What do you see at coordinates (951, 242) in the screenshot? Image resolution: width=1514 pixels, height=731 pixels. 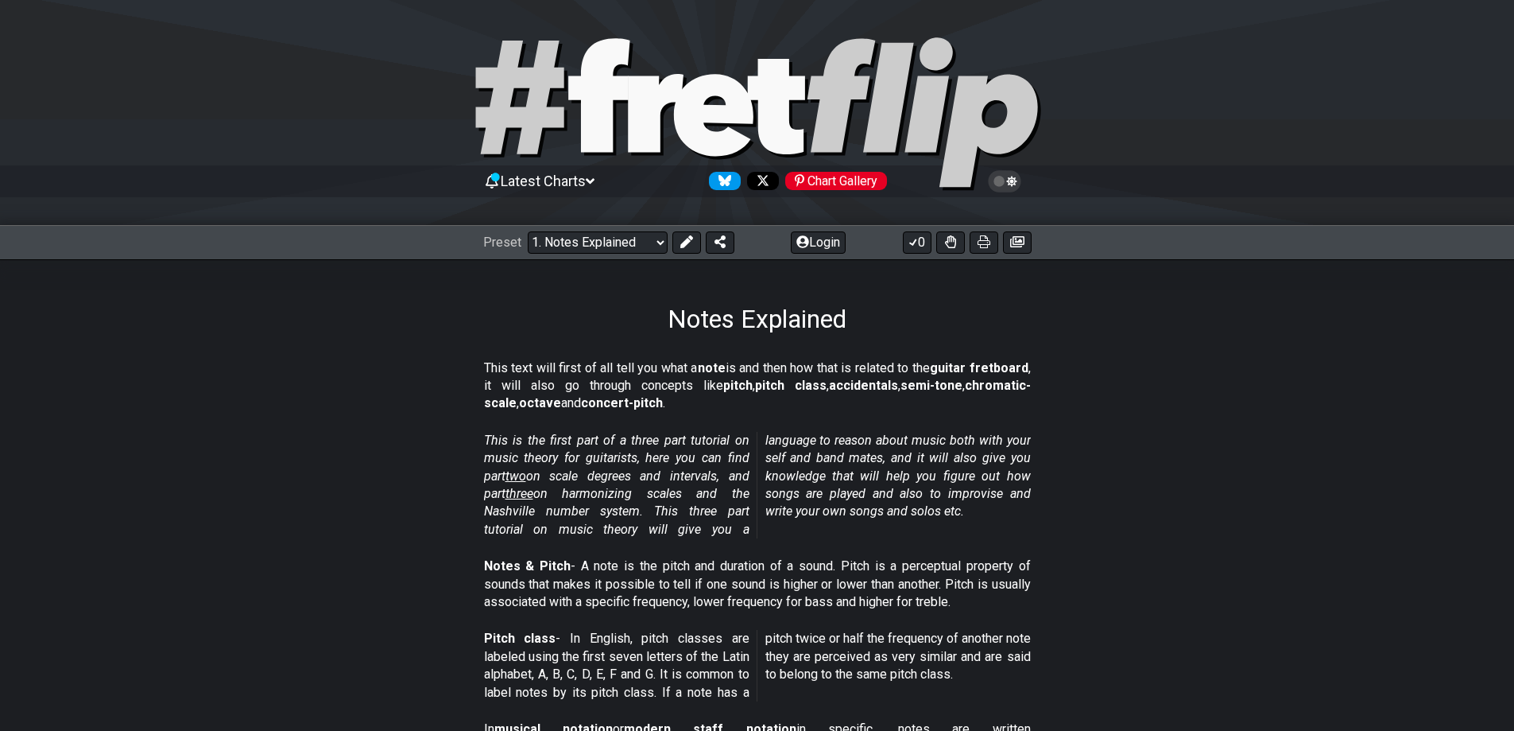 I see `button: Toggle Dexterity for all fretkits` at bounding box center [951, 242].